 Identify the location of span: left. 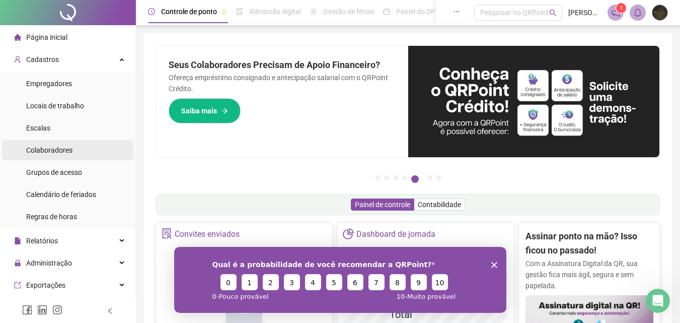
(110, 311).